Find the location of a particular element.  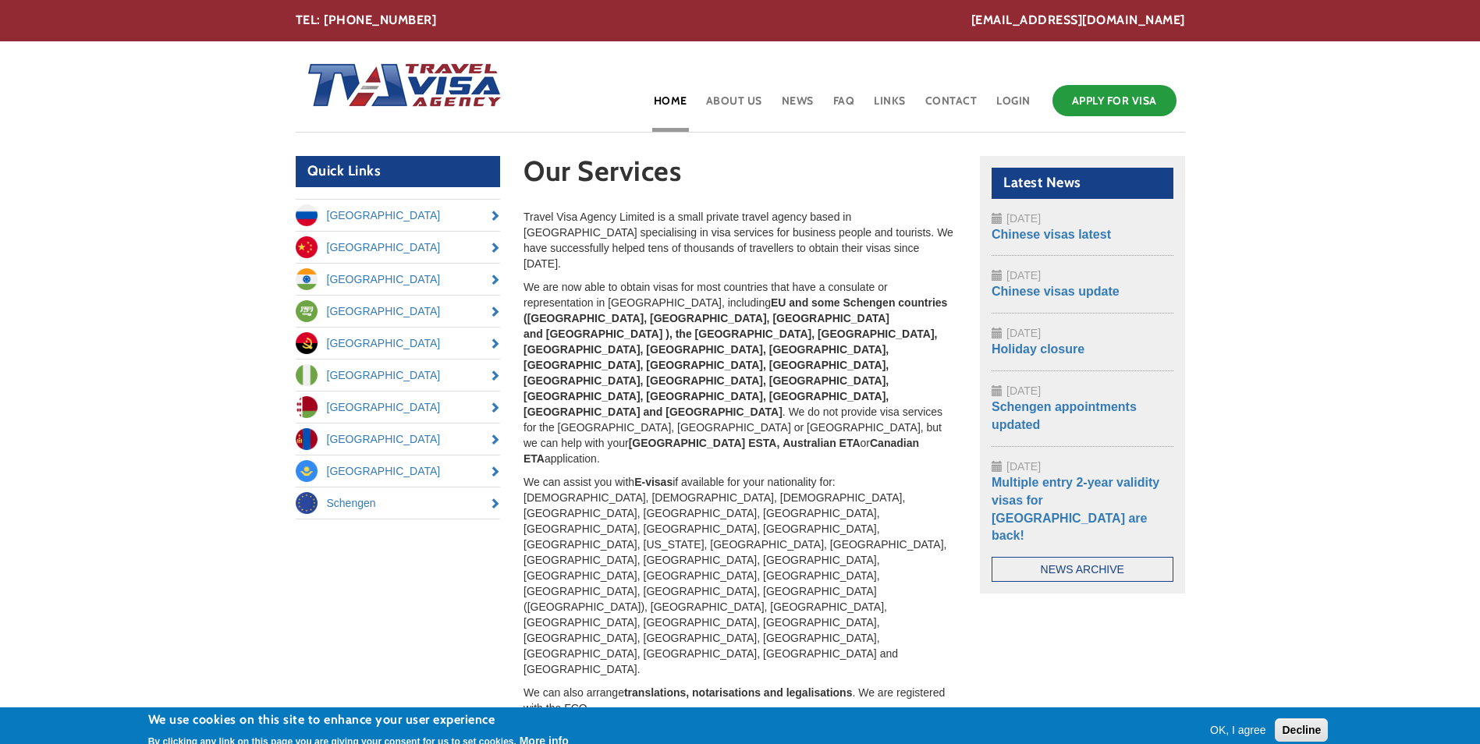

button: OK, I agree is located at coordinates (1238, 730).